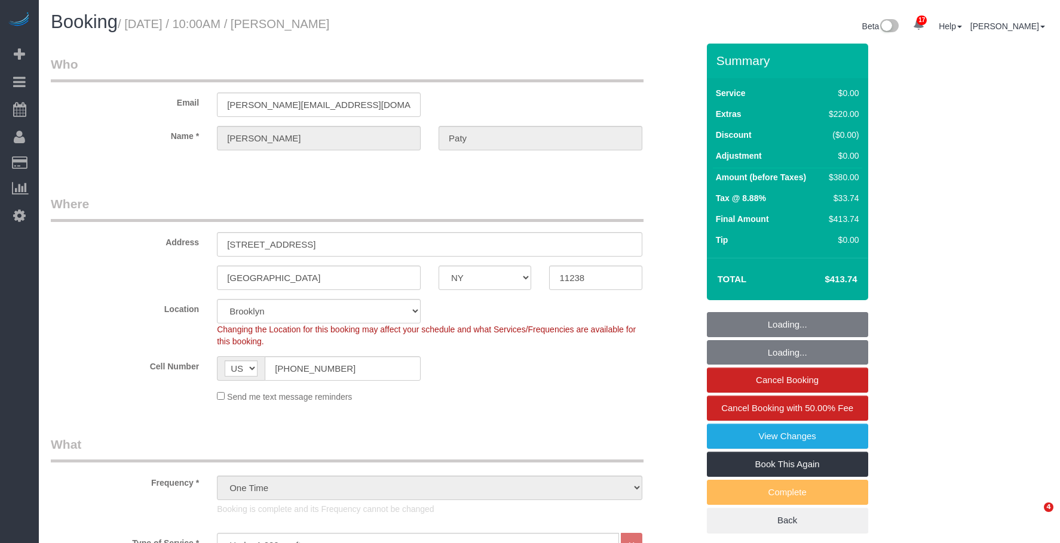 This screenshot has height=543, width=1060. I want to click on a: 17, so click(918, 25).